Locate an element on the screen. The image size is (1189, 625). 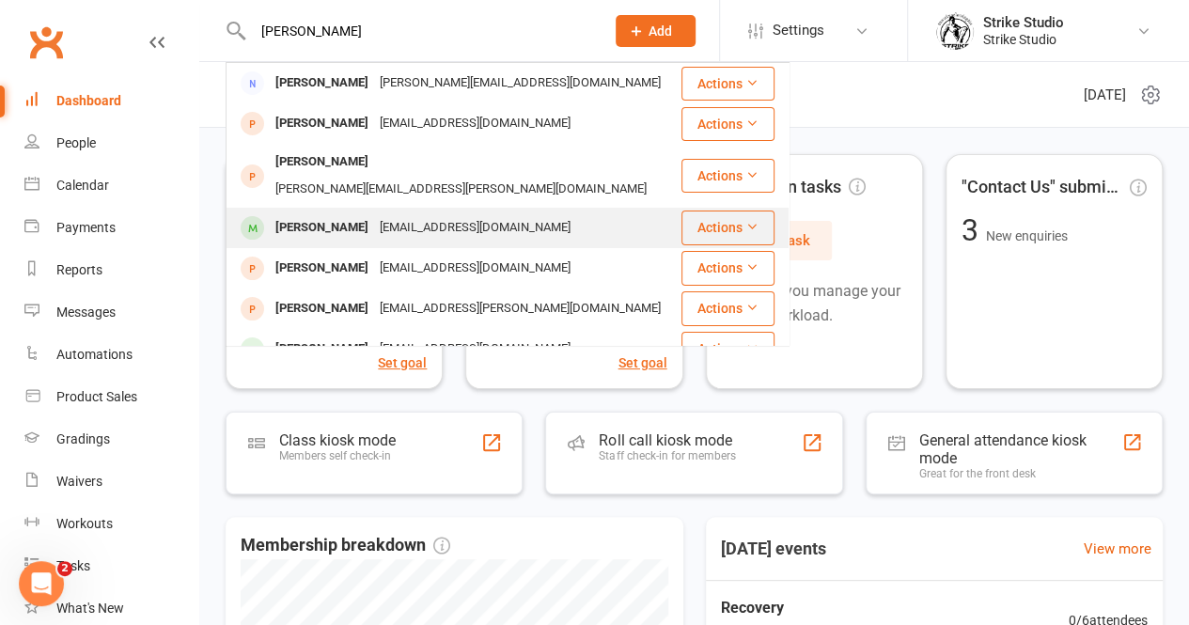
div: Gradings is located at coordinates (83, 439).